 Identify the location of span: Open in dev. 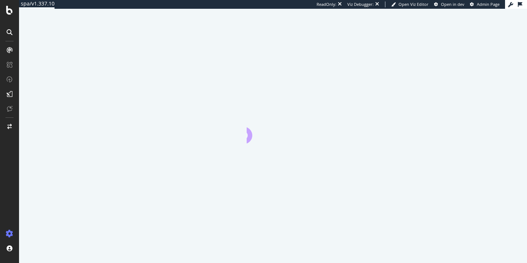
(453, 4).